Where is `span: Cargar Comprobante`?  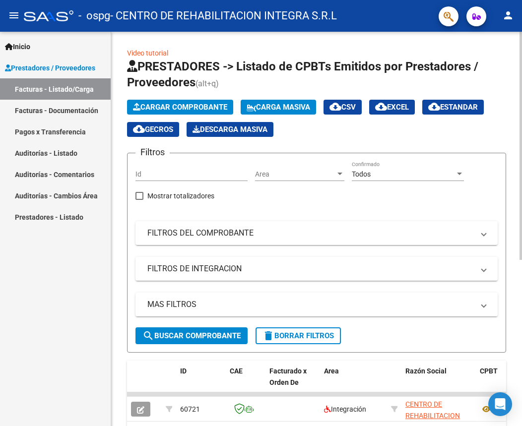 span: Cargar Comprobante is located at coordinates (180, 107).